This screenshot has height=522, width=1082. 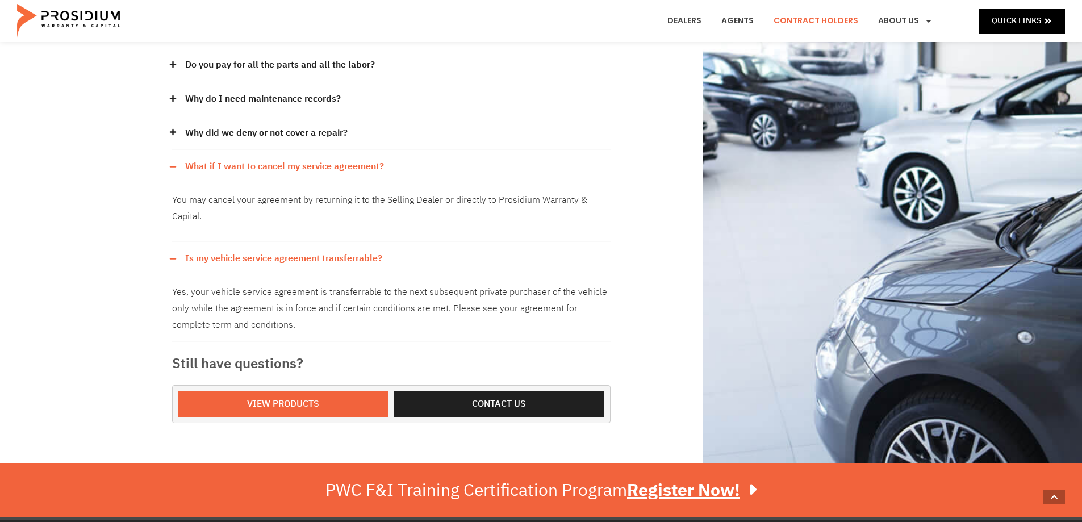 I want to click on p: You may cancel your agreement by returning it to the Selling Dealer or directly to Prosidium Warr..., so click(x=391, y=209).